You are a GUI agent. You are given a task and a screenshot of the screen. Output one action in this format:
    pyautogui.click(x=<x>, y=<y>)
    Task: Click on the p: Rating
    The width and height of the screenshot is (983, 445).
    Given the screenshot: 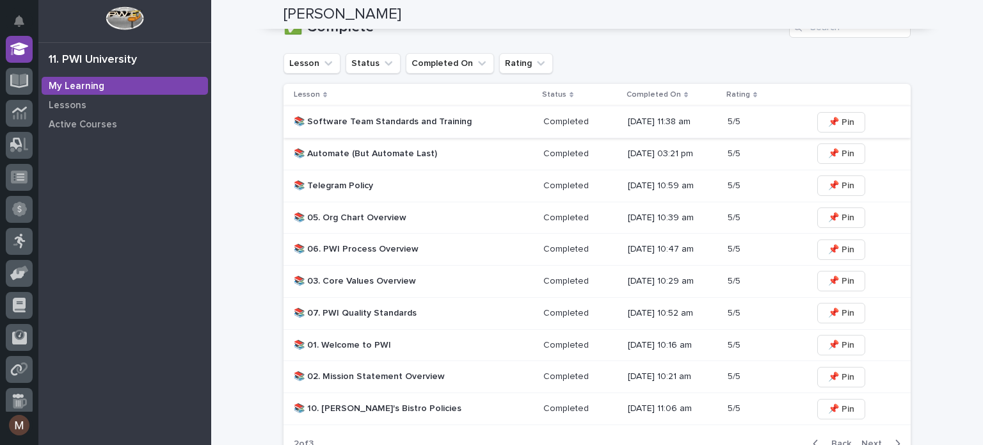 What is the action you would take?
    pyautogui.click(x=738, y=95)
    